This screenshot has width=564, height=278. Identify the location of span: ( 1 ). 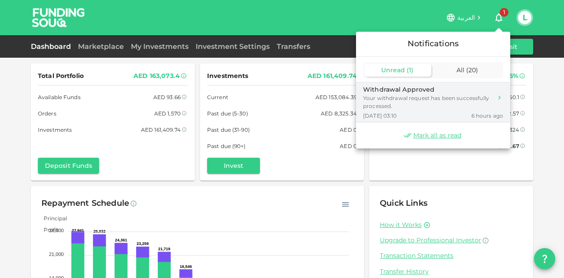
(409, 70).